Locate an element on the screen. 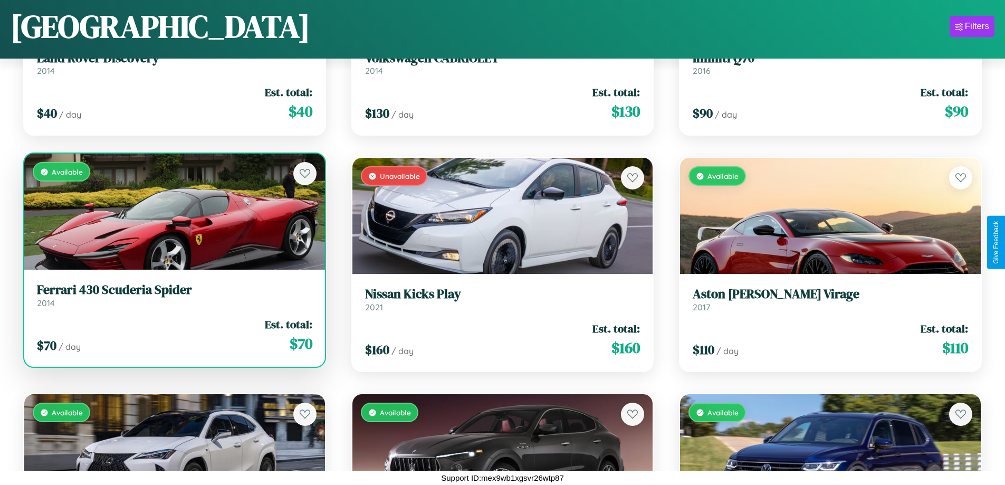 The width and height of the screenshot is (1005, 485). h3: Ferrari 430 Scuderia Spider is located at coordinates (175, 290).